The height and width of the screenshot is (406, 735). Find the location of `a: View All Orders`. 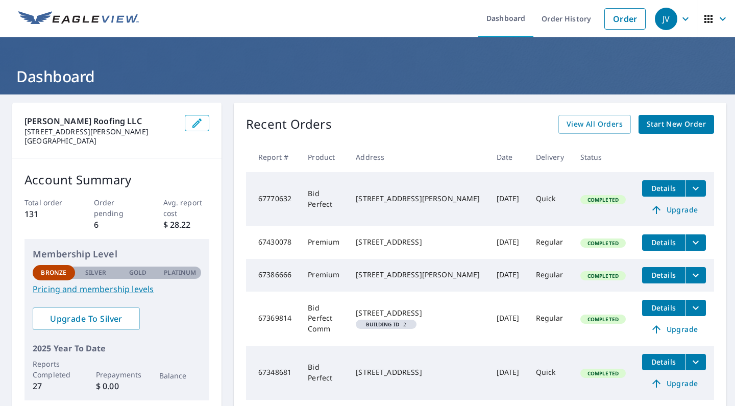

a: View All Orders is located at coordinates (595, 124).